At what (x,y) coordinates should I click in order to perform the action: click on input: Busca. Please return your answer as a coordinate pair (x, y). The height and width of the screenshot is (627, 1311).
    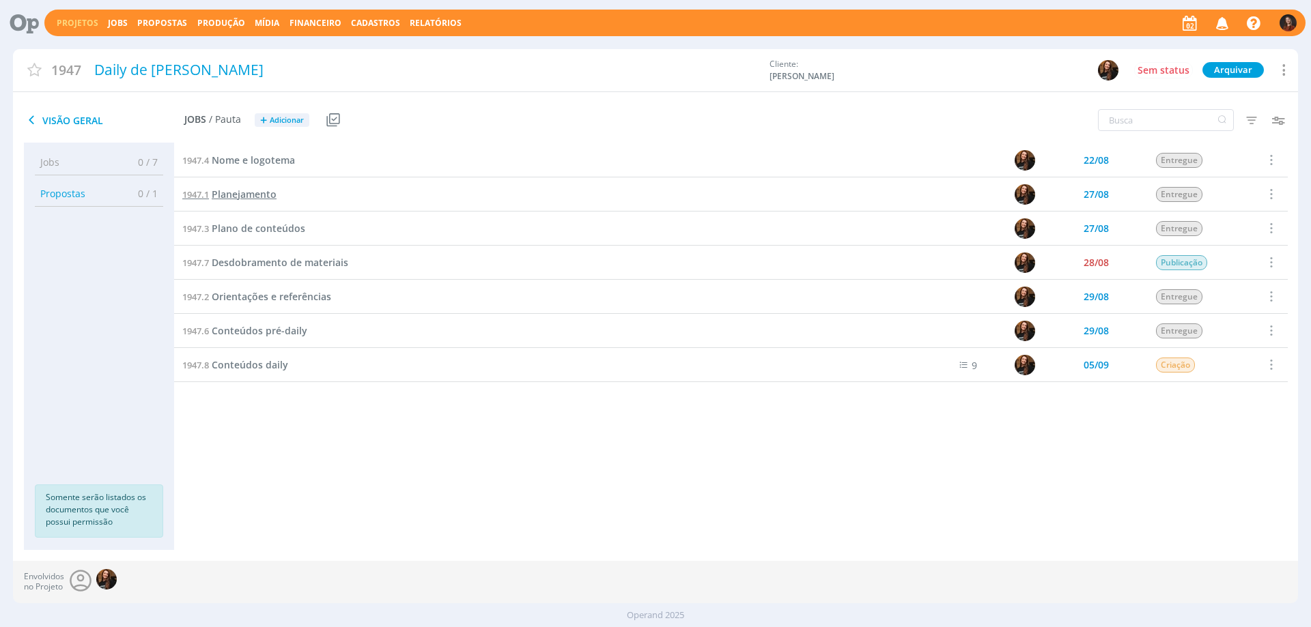
    Looking at the image, I should click on (1165, 120).